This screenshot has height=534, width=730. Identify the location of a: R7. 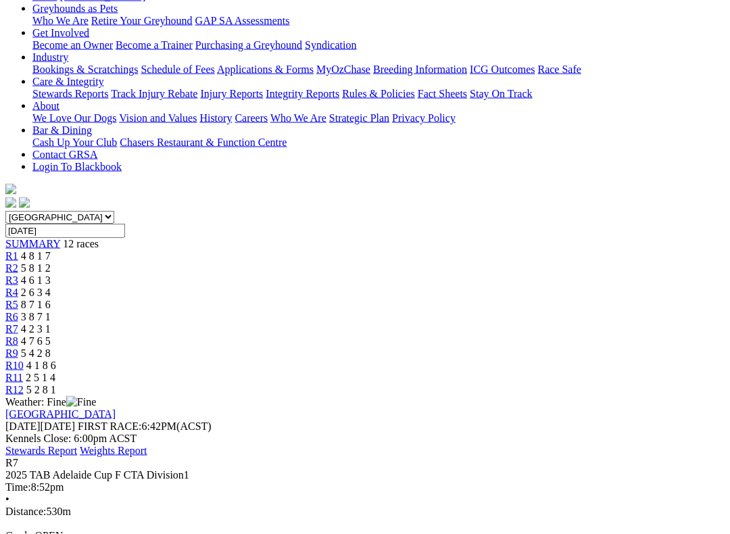
(11, 329).